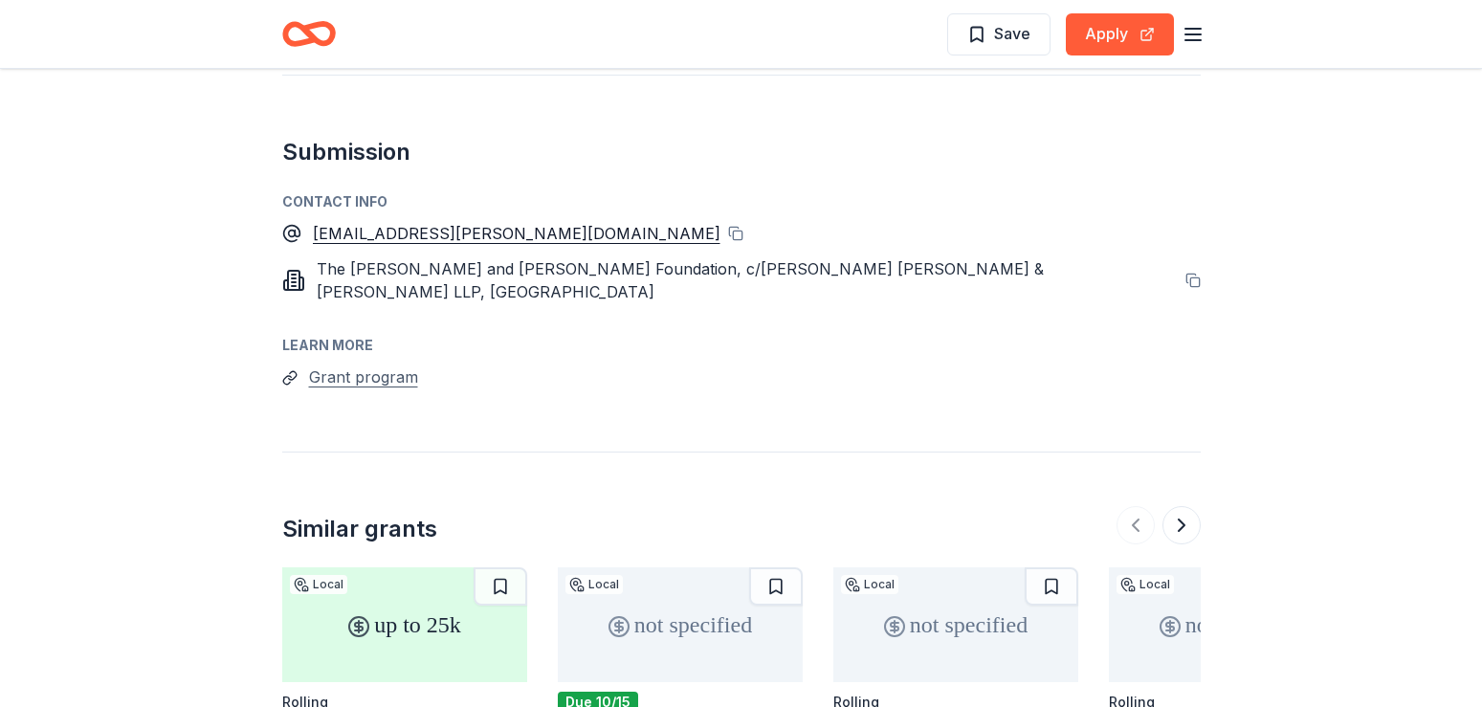 This screenshot has width=1482, height=707. Describe the element at coordinates (1119, 34) in the screenshot. I see `button: Apply` at that location.